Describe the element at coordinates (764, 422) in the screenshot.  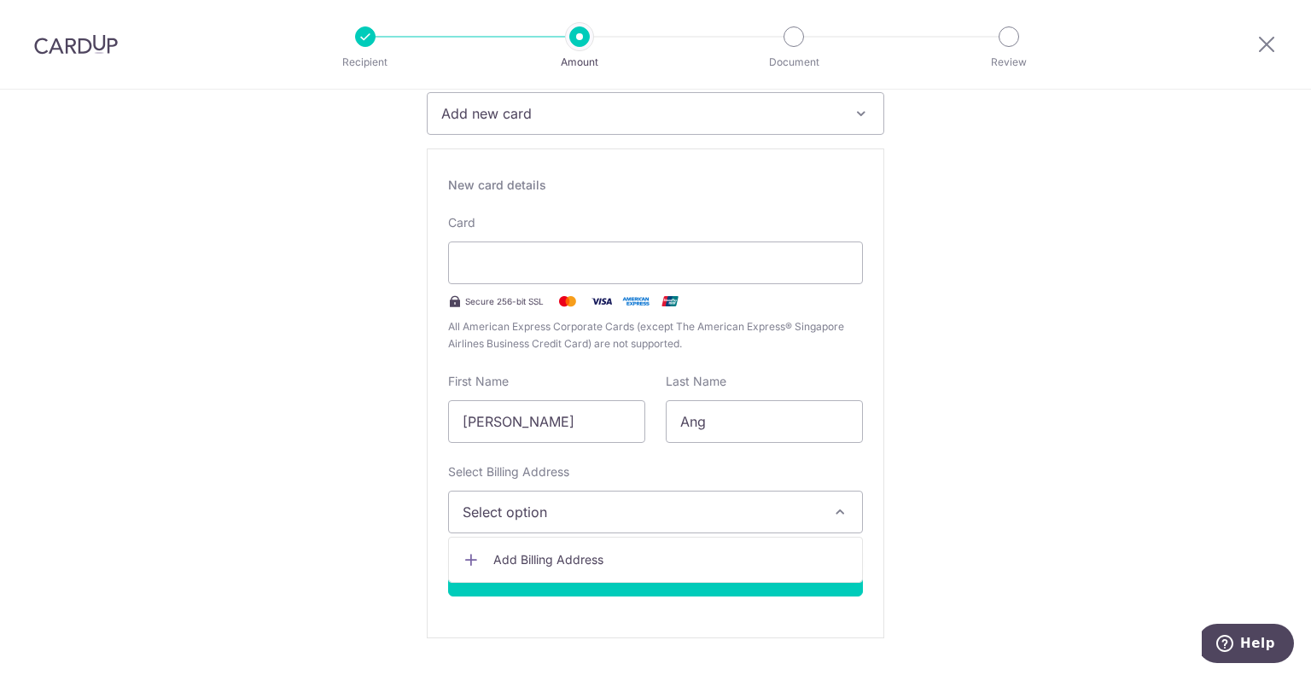
I see `input: Cardholder Last Name` at that location.